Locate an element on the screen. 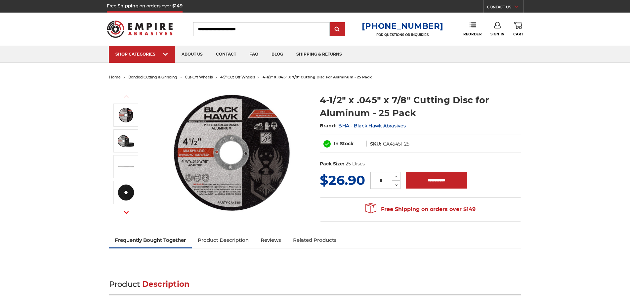  a: CONTACT US is located at coordinates (505, 8).